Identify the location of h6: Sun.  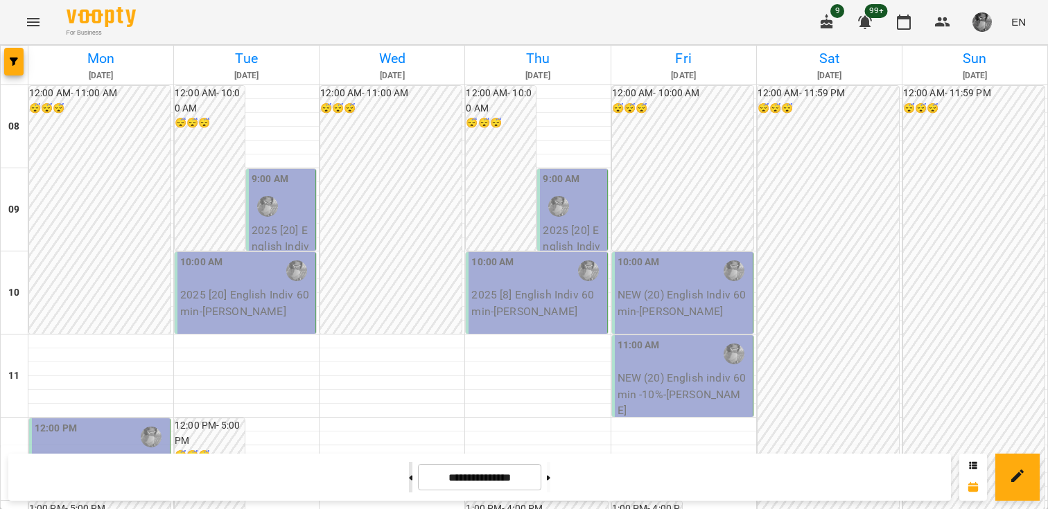
(974, 58).